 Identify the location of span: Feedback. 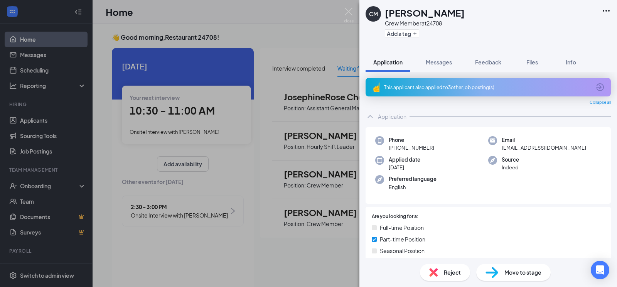
(488, 62).